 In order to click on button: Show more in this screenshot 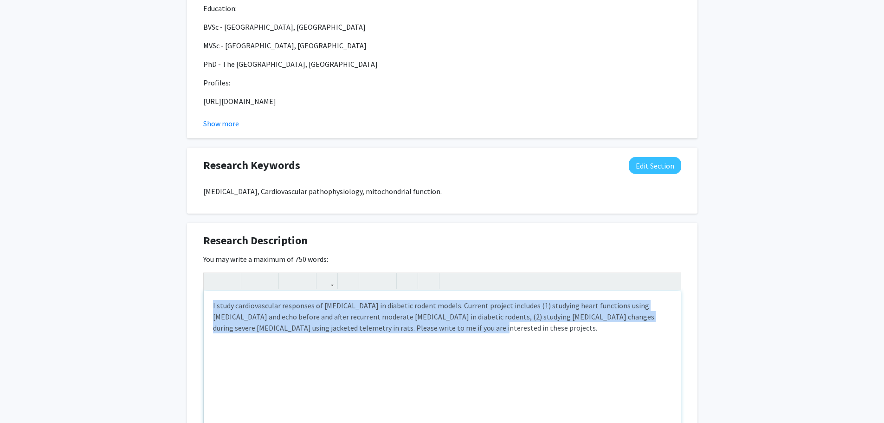, I will do `click(221, 123)`.